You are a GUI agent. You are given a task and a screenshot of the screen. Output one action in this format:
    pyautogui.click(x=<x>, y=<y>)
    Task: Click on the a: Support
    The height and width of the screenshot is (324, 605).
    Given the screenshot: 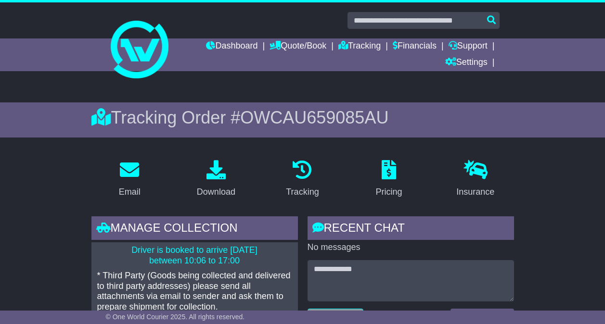 What is the action you would take?
    pyautogui.click(x=468, y=47)
    